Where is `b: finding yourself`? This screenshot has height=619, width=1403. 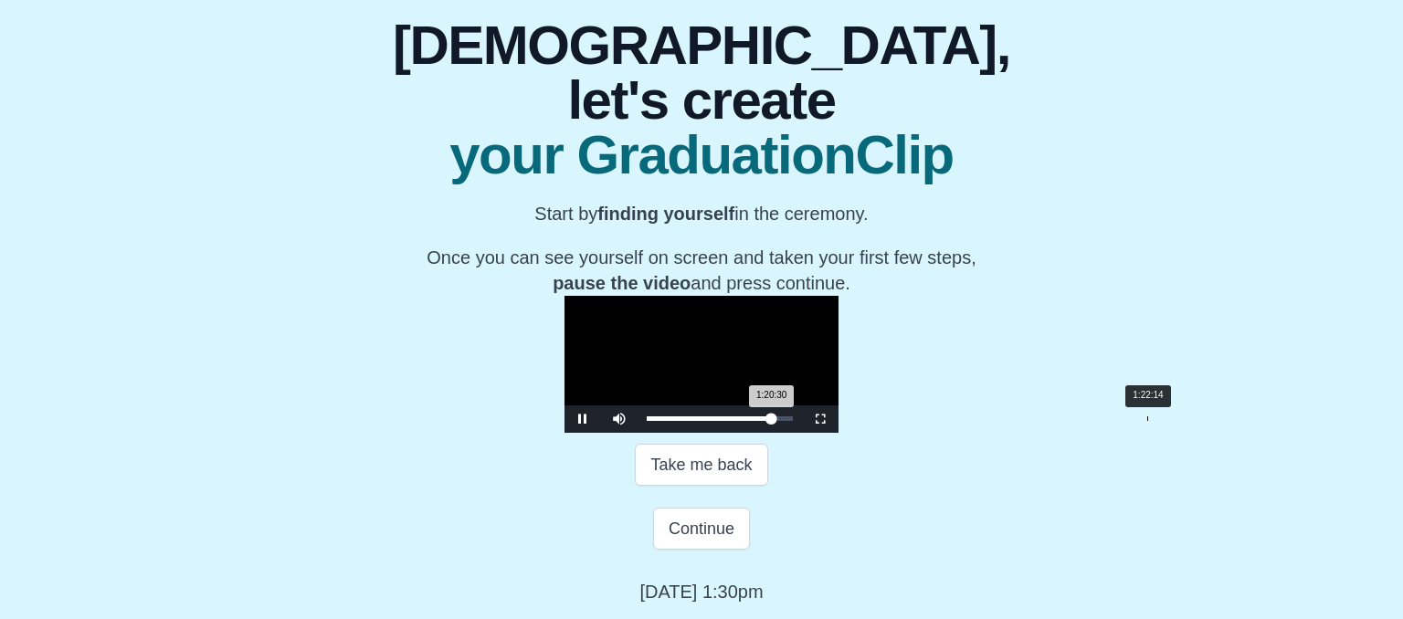 b: finding yourself is located at coordinates (666, 214).